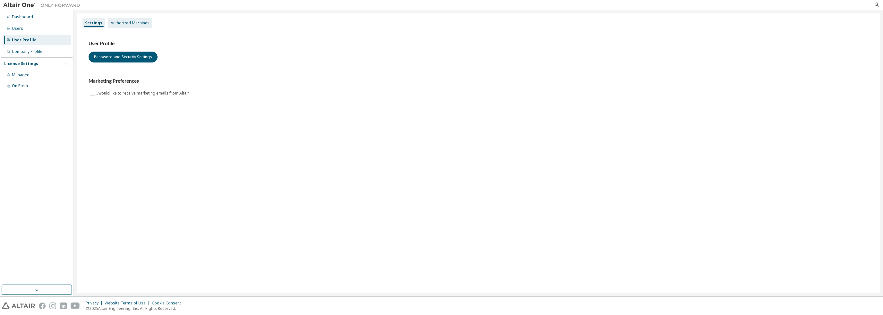  I want to click on h3: Marketing Preferences, so click(478, 81).